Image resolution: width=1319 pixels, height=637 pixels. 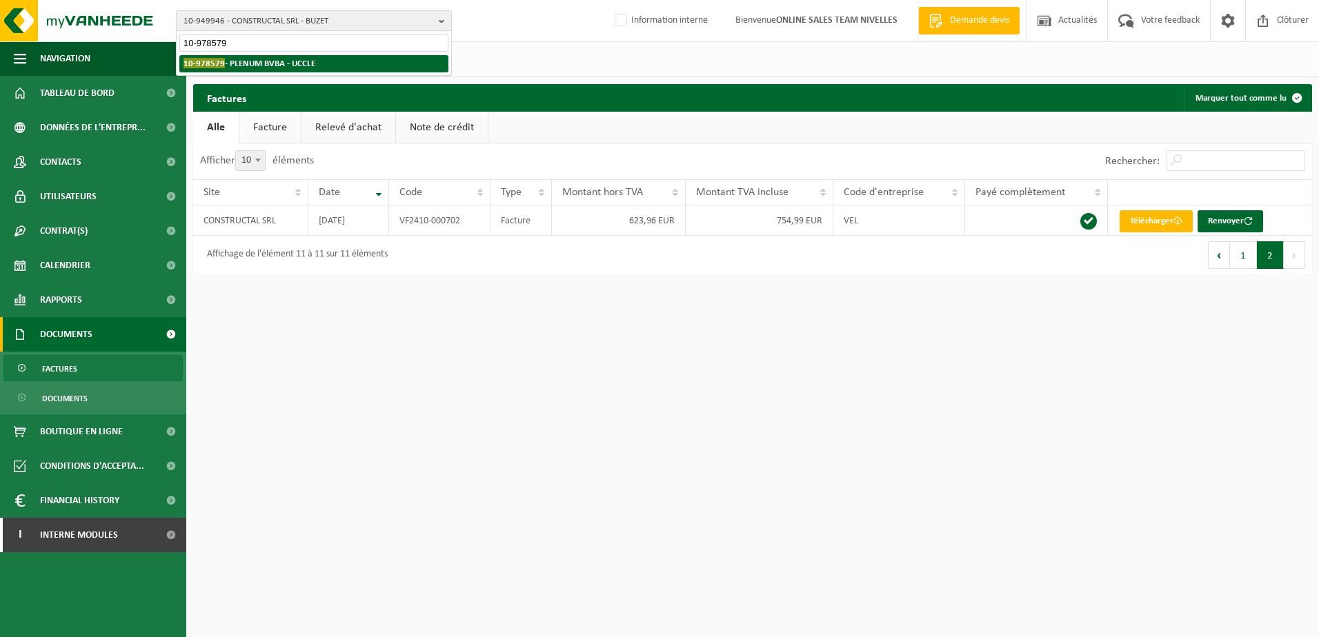 I want to click on strong: - PLENUM BVBA - UCCLE, so click(x=249, y=63).